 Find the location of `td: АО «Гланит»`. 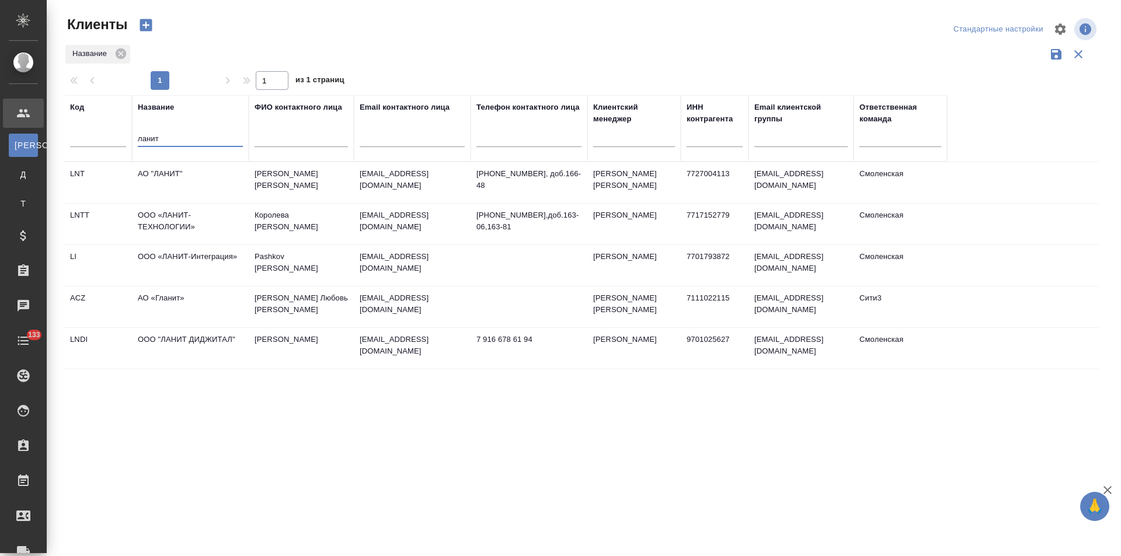

td: АО «Гланит» is located at coordinates (190, 307).